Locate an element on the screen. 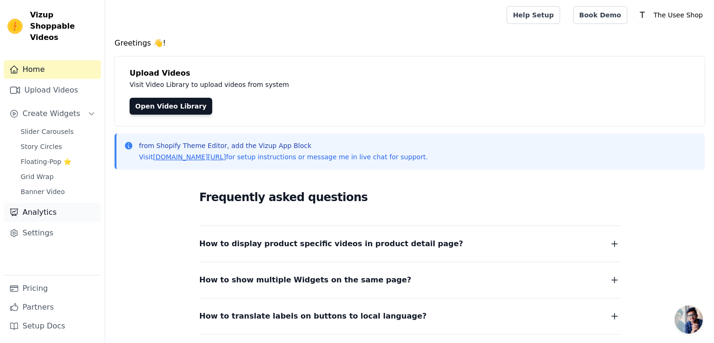 This screenshot has width=714, height=343. span: Story Circles is located at coordinates (41, 146).